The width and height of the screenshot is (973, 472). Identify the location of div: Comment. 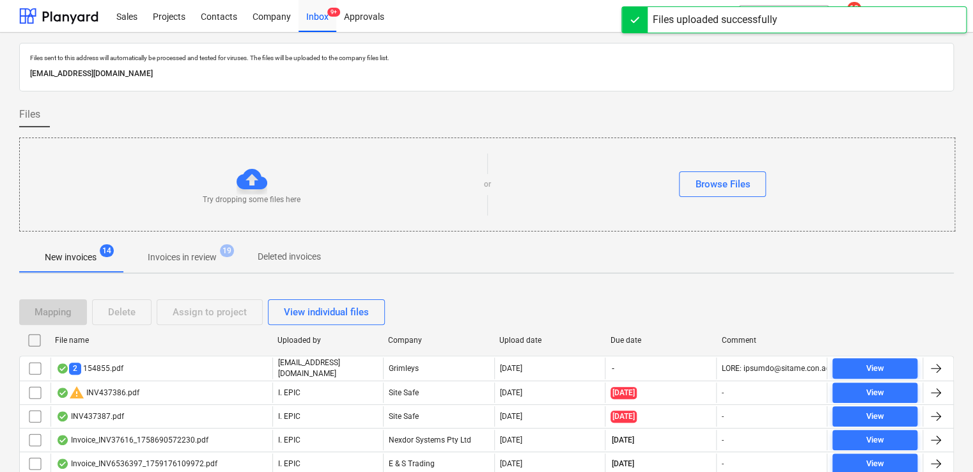
(772, 340).